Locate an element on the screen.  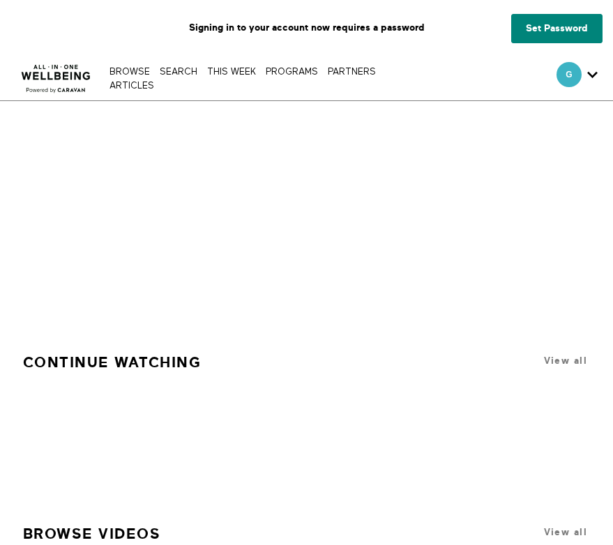
a: Search is located at coordinates (179, 72).